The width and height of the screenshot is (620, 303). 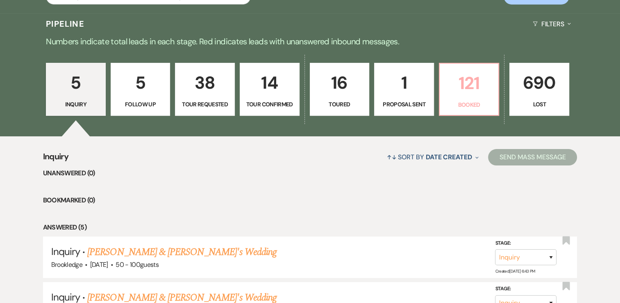 What do you see at coordinates (340, 82) in the screenshot?
I see `p: 16` at bounding box center [340, 82].